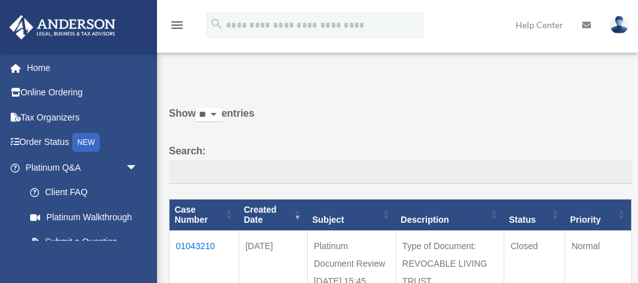 The image size is (638, 283). Describe the element at coordinates (351, 215) in the screenshot. I see `th: Subject: activate to sort column ascending` at that location.